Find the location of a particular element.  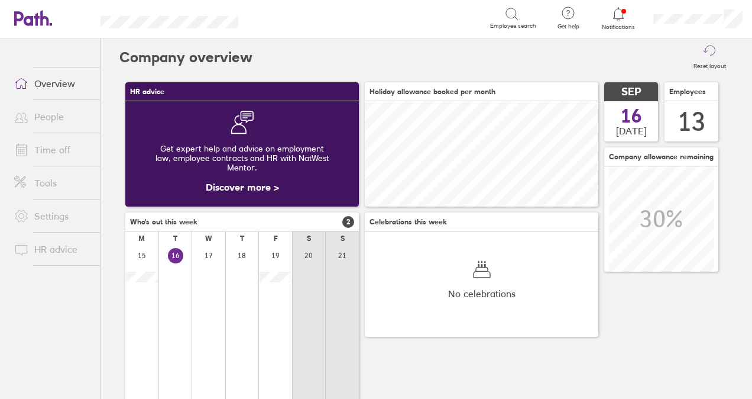

div: 13 is located at coordinates (692, 121).